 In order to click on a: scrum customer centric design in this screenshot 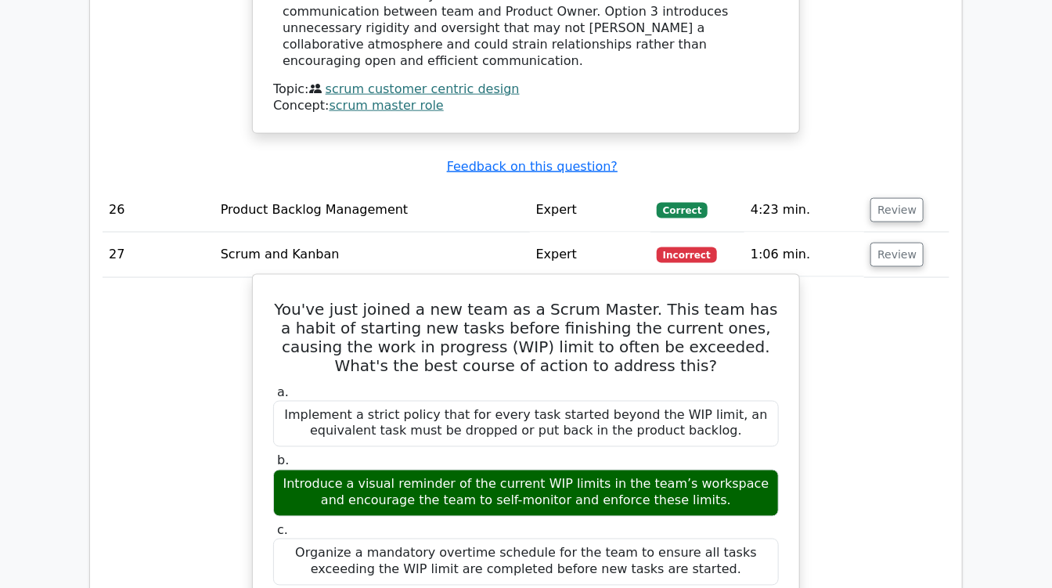, I will do `click(423, 88)`.